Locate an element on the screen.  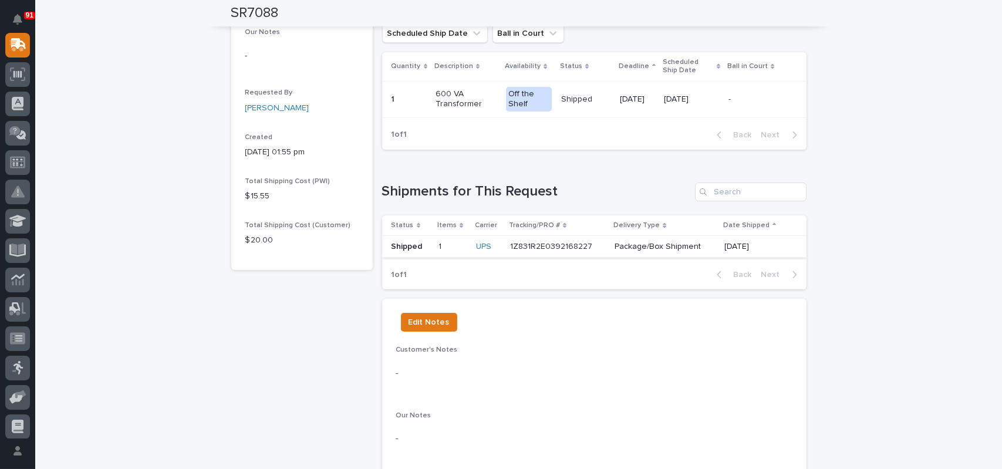
button: Notifications is located at coordinates (18, 19).